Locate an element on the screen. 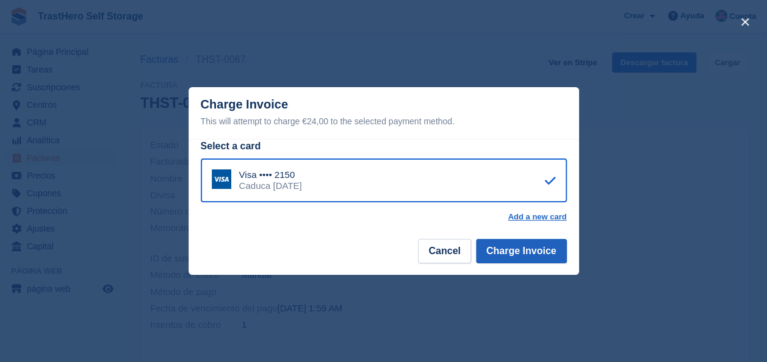 Image resolution: width=767 pixels, height=362 pixels. button: Cancel is located at coordinates (444, 251).